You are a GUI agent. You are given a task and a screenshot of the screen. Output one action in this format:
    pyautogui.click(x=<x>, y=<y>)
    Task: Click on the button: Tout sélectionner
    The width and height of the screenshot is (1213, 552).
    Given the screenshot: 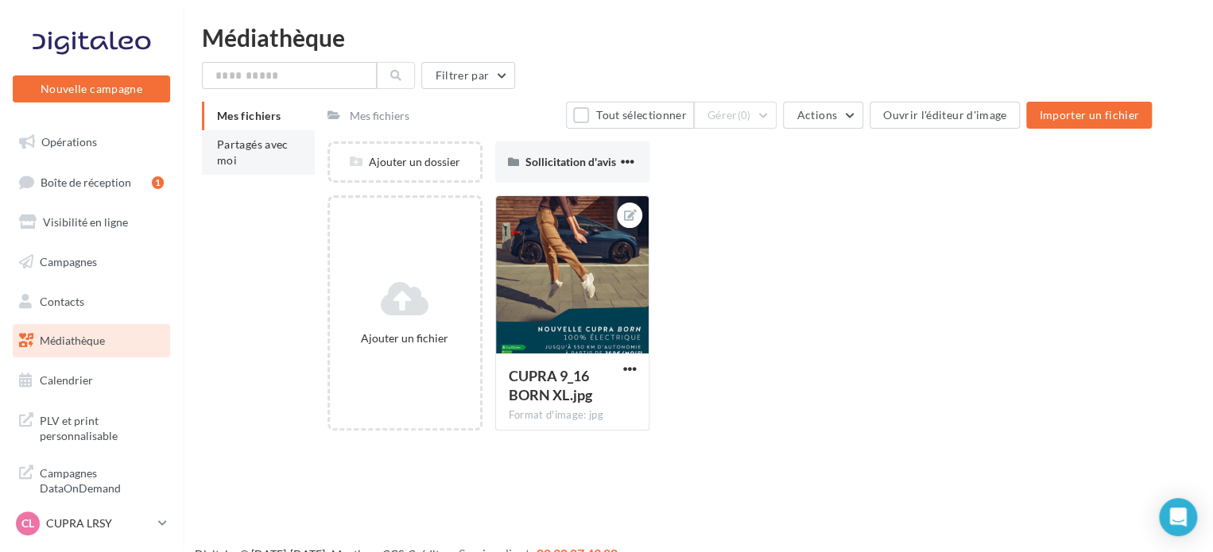 What is the action you would take?
    pyautogui.click(x=629, y=115)
    